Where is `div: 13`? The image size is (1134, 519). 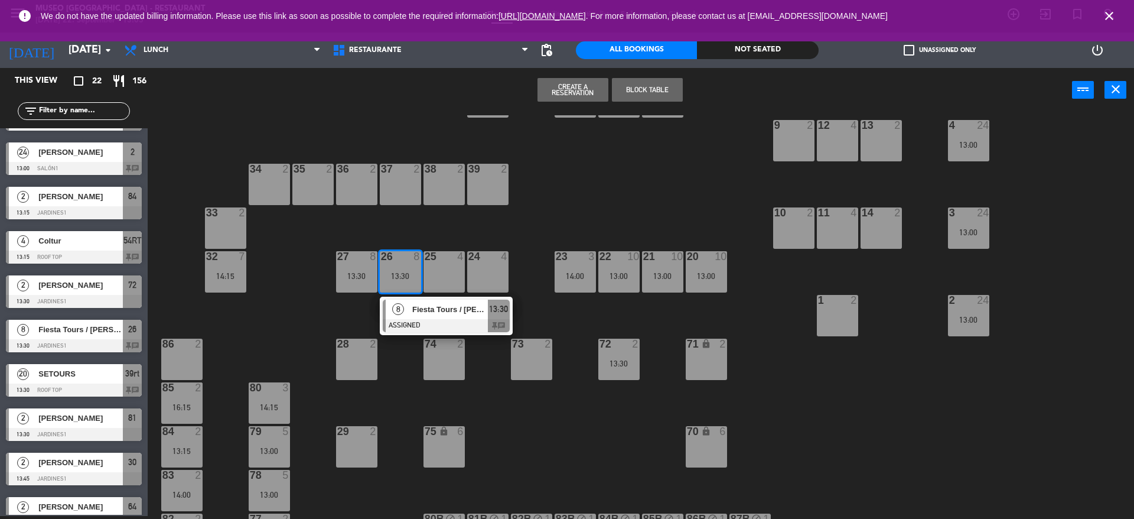
div: 13 is located at coordinates (862, 125).